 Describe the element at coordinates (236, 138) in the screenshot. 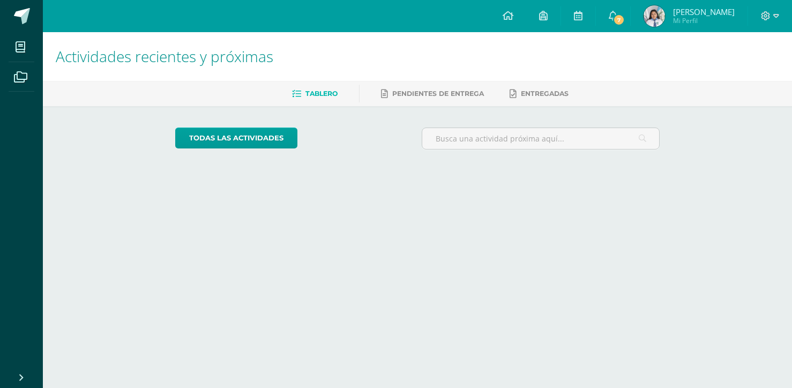

I see `a: todas las Actividades` at that location.